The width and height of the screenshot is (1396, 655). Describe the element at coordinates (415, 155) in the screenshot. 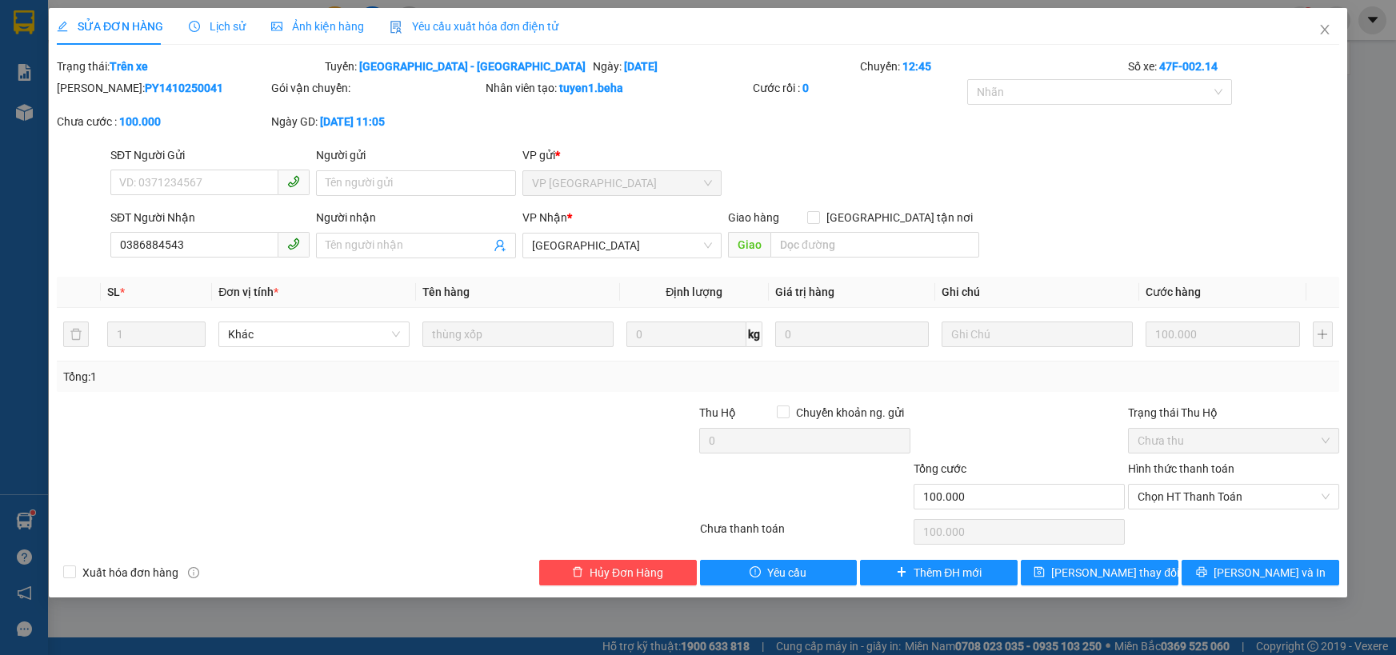

I see `div: Người gửi` at that location.